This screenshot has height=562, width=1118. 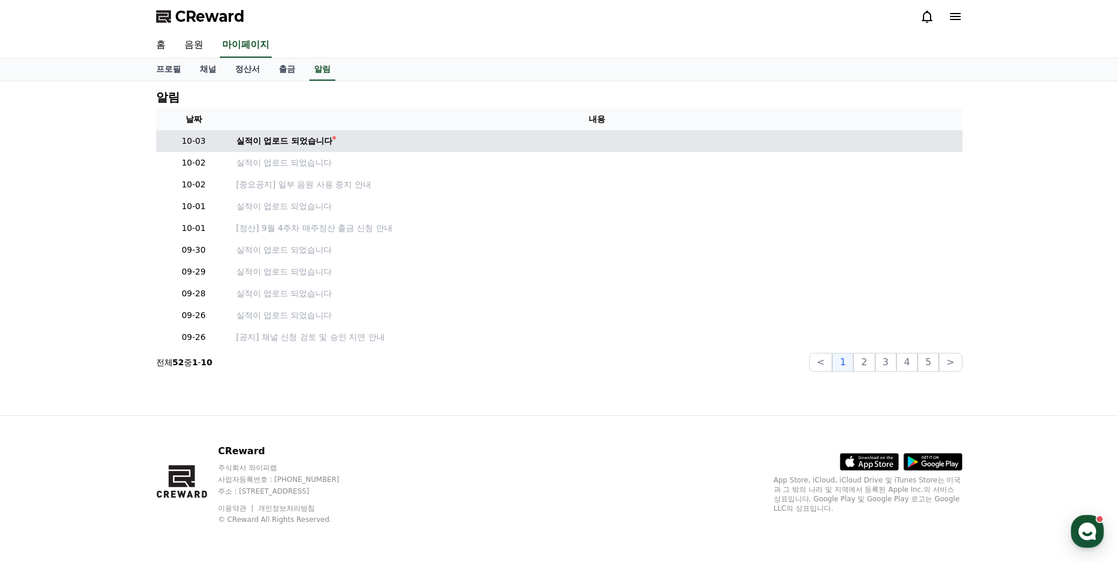 I want to click on a: 음원, so click(x=194, y=45).